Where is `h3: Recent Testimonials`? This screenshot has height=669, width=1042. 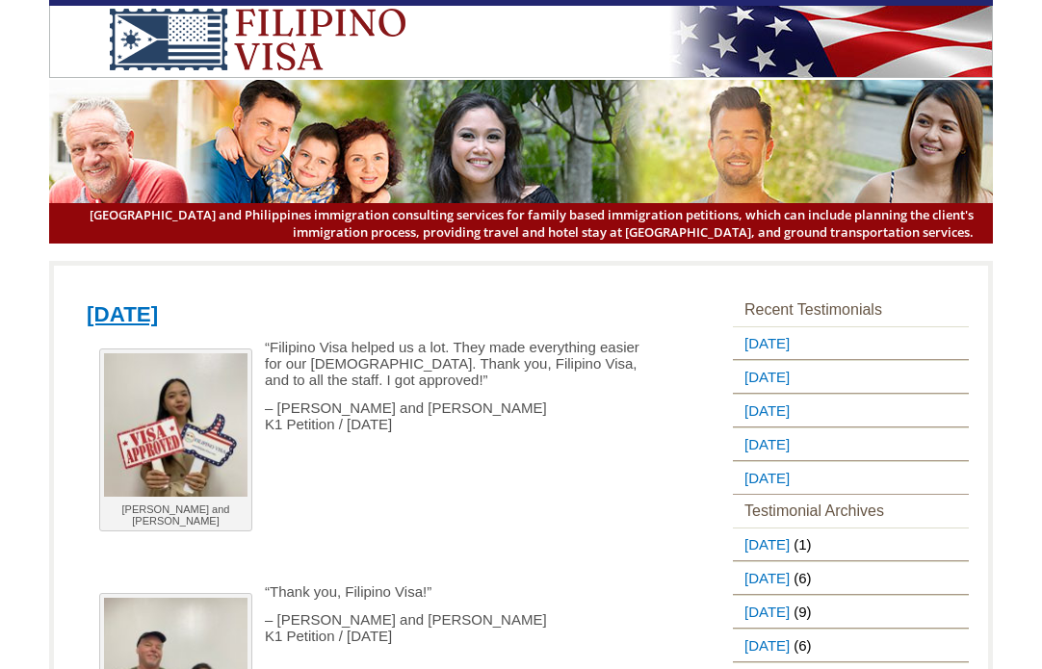 h3: Recent Testimonials is located at coordinates (851, 310).